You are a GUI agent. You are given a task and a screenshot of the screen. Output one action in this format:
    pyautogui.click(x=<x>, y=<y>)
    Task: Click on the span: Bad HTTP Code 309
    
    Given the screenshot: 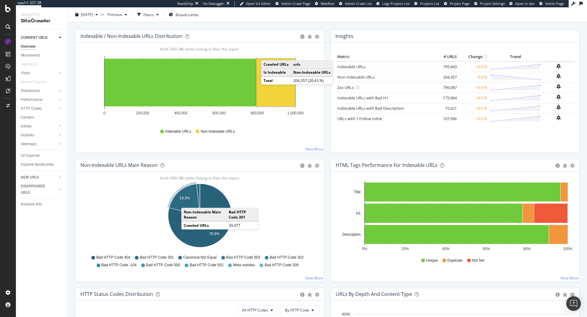 What is the action you would take?
    pyautogui.click(x=281, y=265)
    